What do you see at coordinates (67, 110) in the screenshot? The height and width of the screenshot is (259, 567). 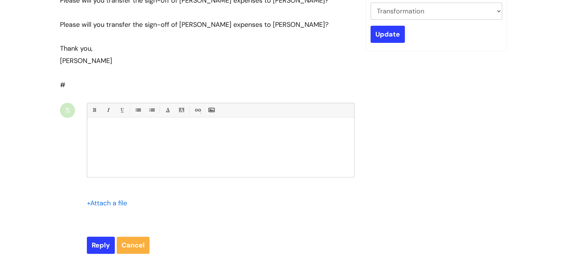 I see `div: S` at bounding box center [67, 110].